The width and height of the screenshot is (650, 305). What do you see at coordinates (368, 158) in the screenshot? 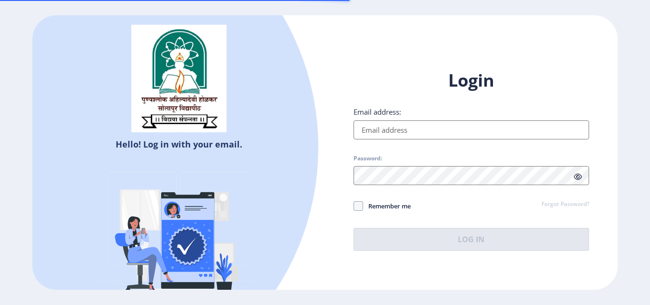
I see `label: Password:` at bounding box center [368, 158].